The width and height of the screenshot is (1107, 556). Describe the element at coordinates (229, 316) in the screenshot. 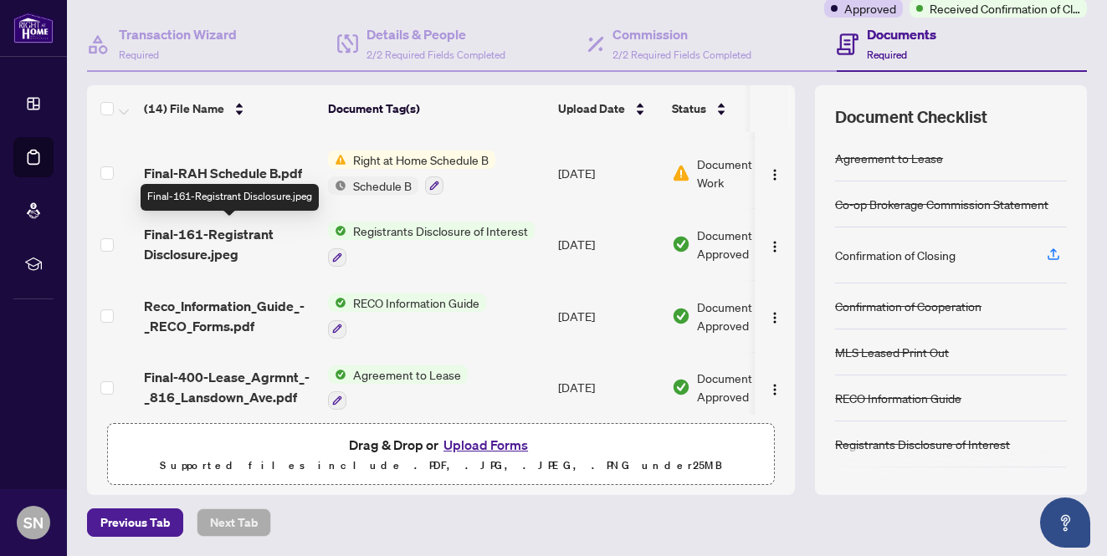

I see `span: Reco_Information_Guide_-_RECO_Forms.pdf` at that location.